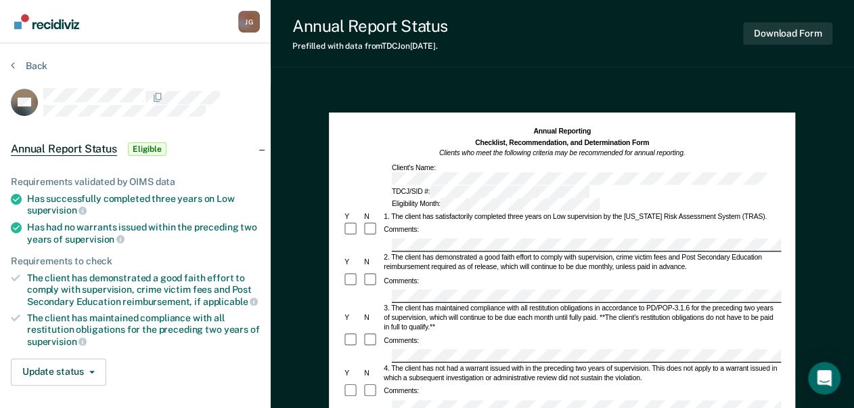 This screenshot has width=854, height=408. Describe the element at coordinates (825, 378) in the screenshot. I see `div: Open Intercom Messenger` at that location.